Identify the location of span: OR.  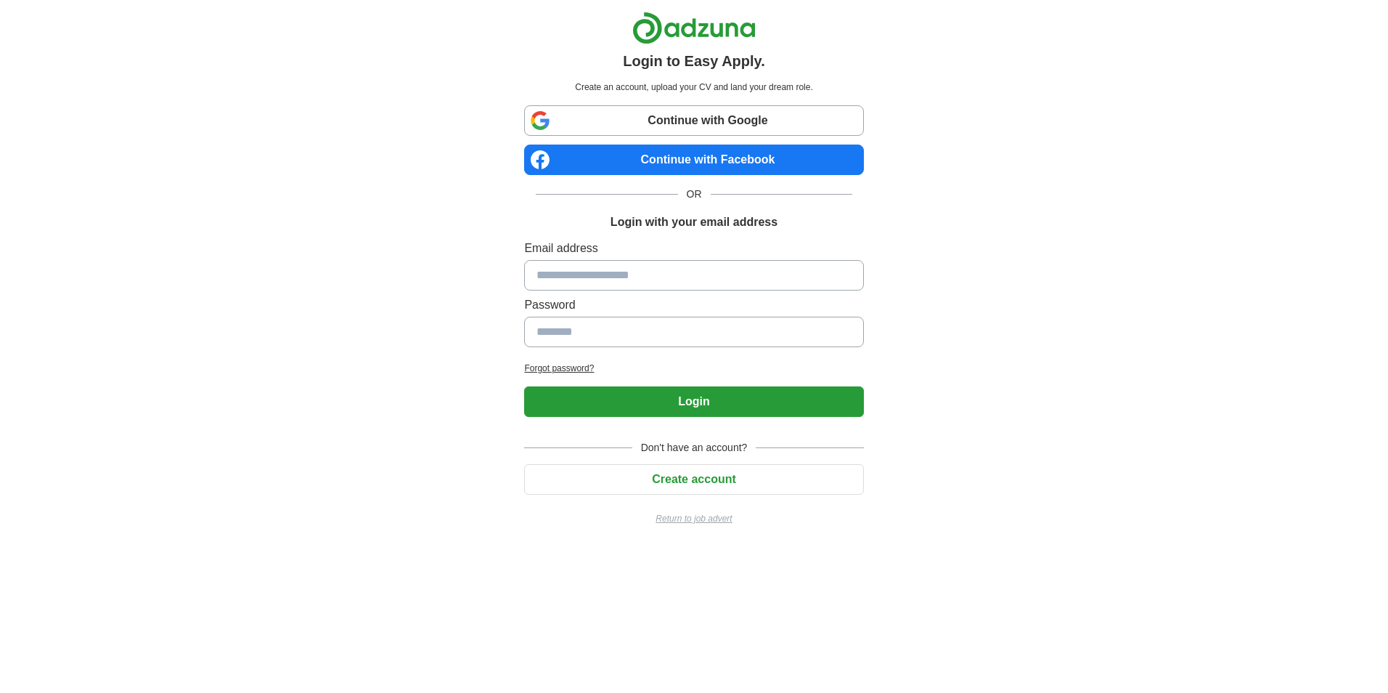
(694, 194).